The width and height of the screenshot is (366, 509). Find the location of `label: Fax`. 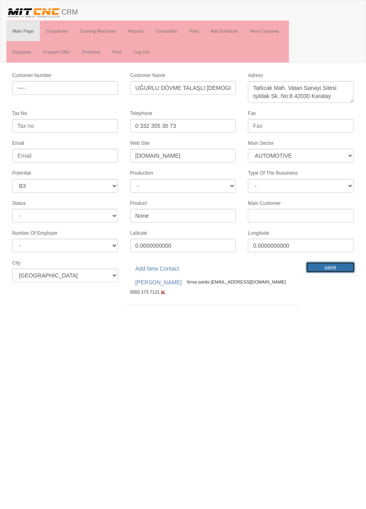

label: Fax is located at coordinates (252, 113).